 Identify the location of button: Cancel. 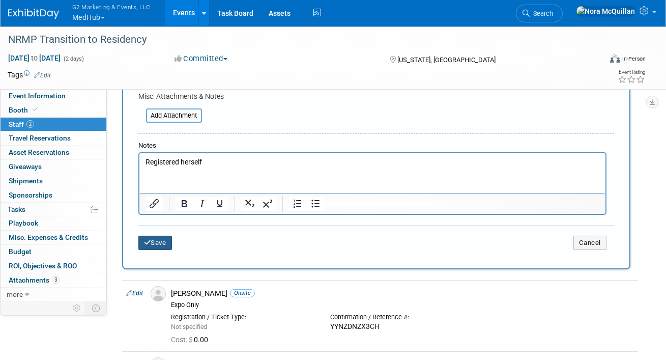
(590, 243).